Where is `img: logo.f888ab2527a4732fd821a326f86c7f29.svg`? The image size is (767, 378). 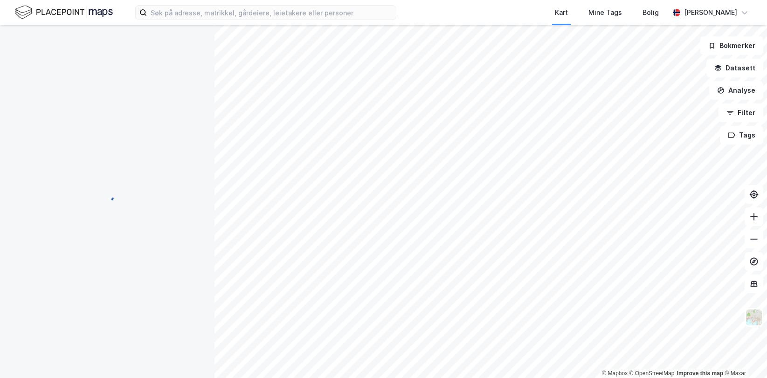 img: logo.f888ab2527a4732fd821a326f86c7f29.svg is located at coordinates (64, 12).